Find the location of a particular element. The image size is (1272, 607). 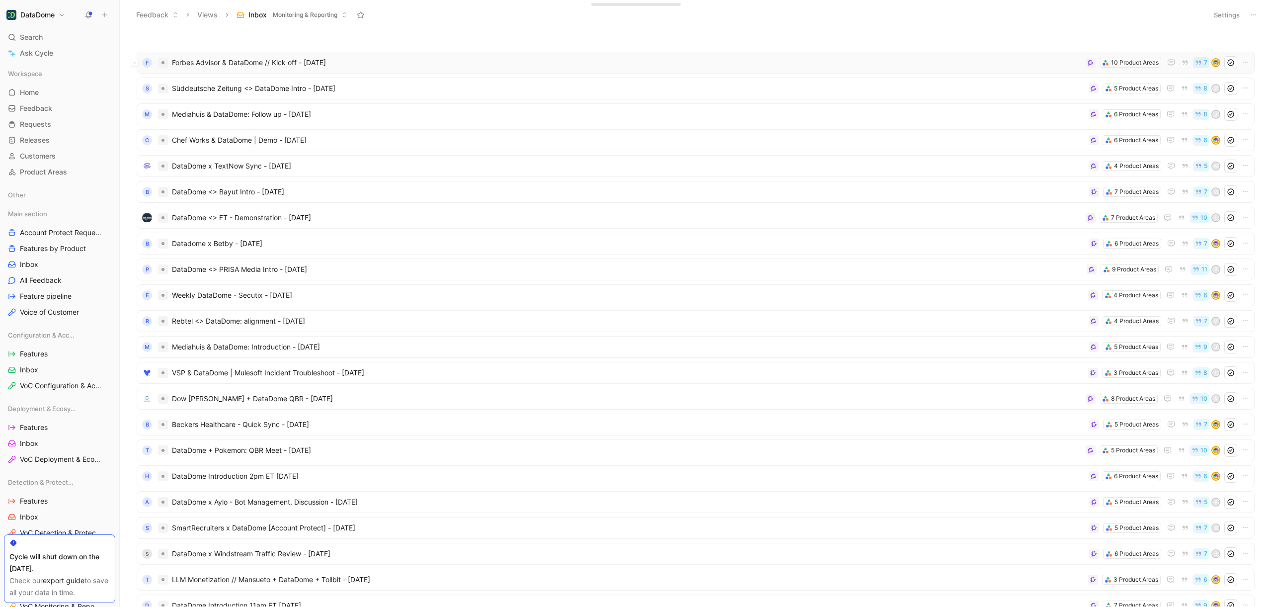

a: Feature pipeline is located at coordinates (60, 296).